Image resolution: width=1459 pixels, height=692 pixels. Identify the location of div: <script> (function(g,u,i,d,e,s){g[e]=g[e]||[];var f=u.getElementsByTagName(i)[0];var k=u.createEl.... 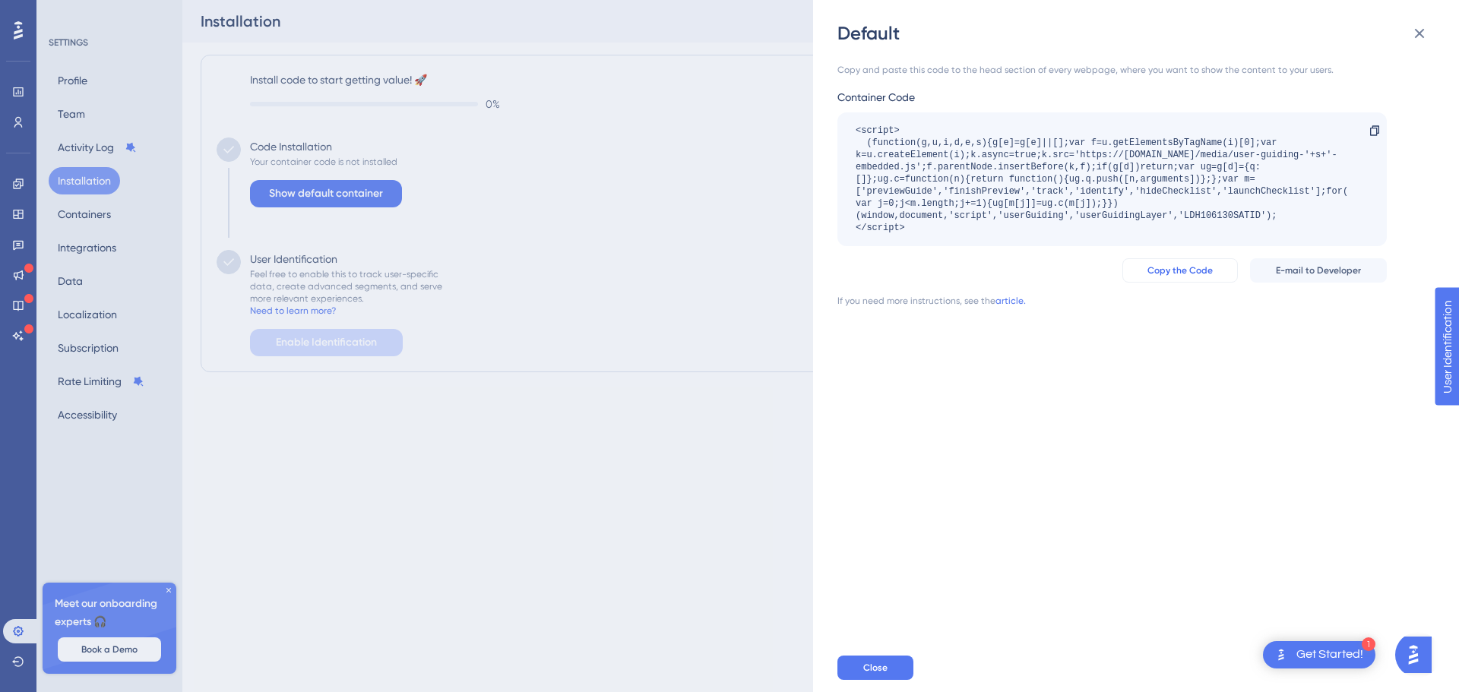
(1104, 179).